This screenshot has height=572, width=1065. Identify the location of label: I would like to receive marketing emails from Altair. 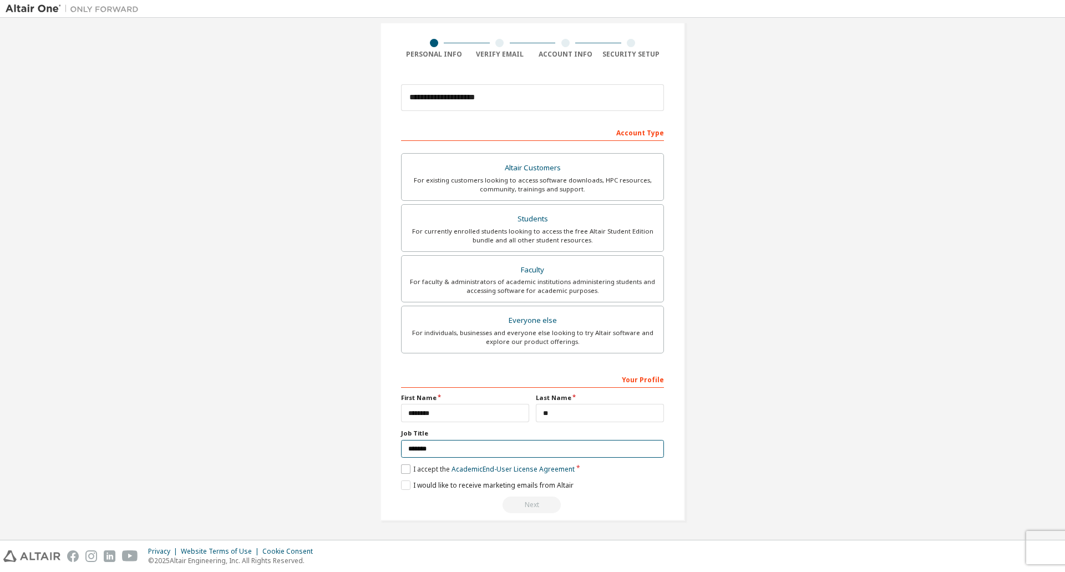
(487, 485).